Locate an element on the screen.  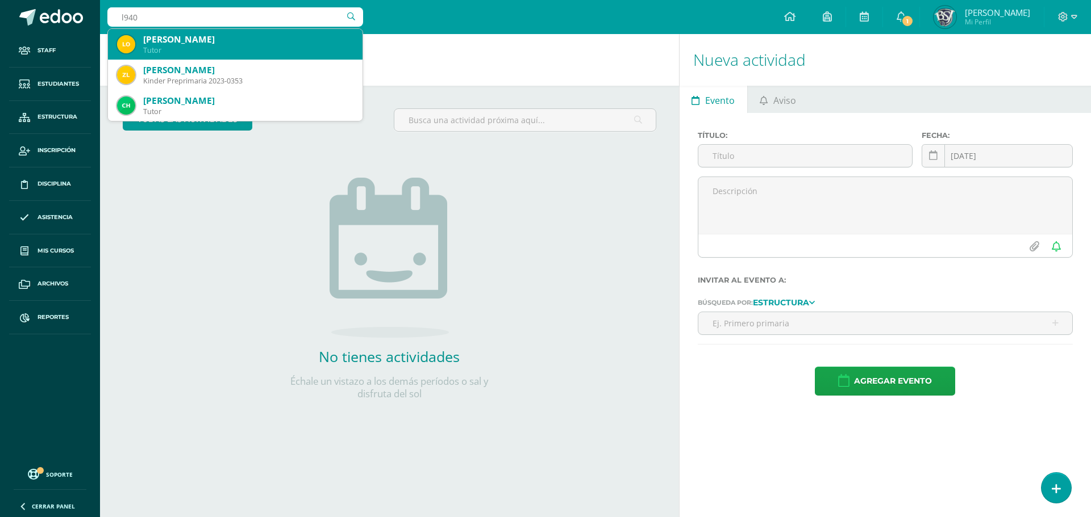
div: Kinder Preprimaria 2023-0353 is located at coordinates (248, 81).